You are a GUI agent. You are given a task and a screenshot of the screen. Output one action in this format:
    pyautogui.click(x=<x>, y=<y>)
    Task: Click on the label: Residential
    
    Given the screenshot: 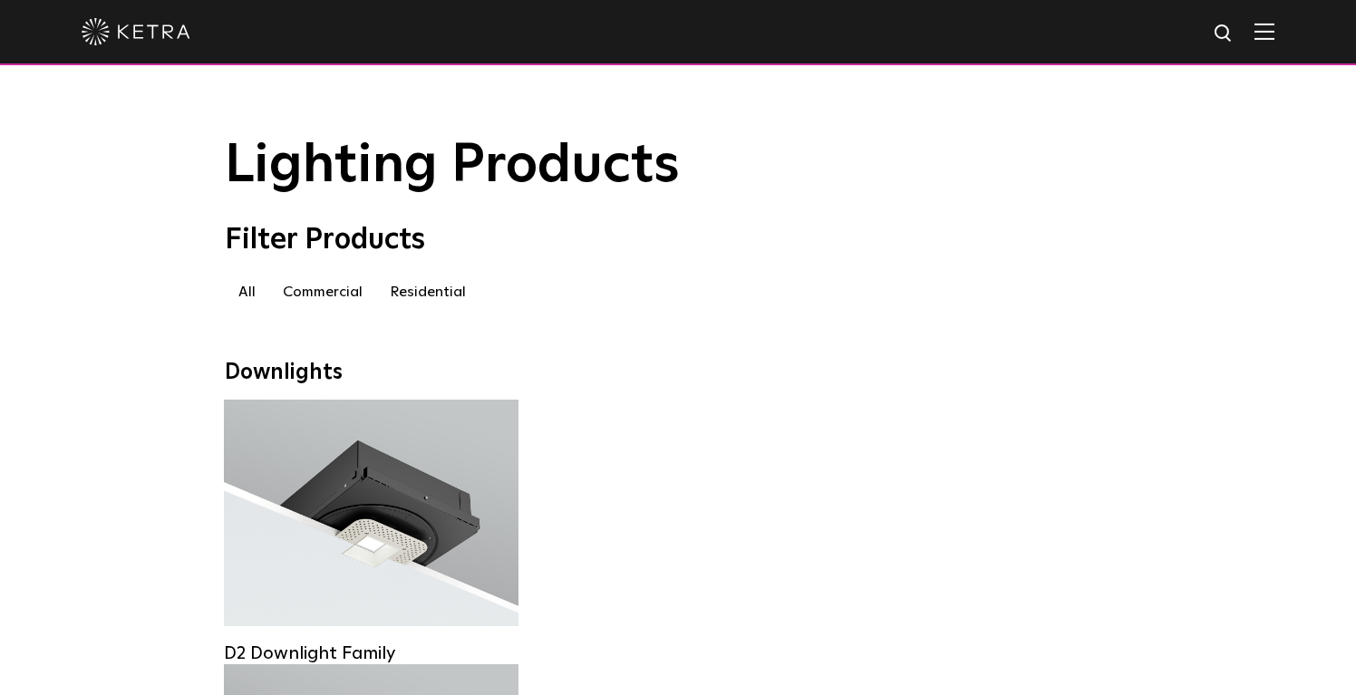 What is the action you would take?
    pyautogui.click(x=428, y=292)
    